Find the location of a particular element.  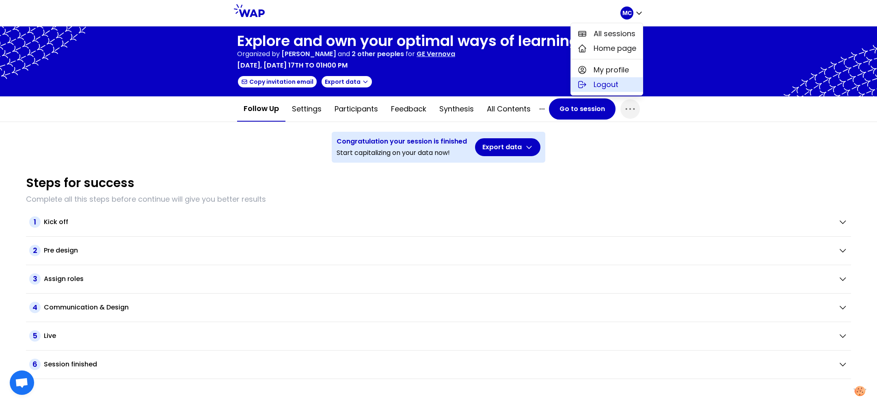

span: My profile is located at coordinates (611, 70).